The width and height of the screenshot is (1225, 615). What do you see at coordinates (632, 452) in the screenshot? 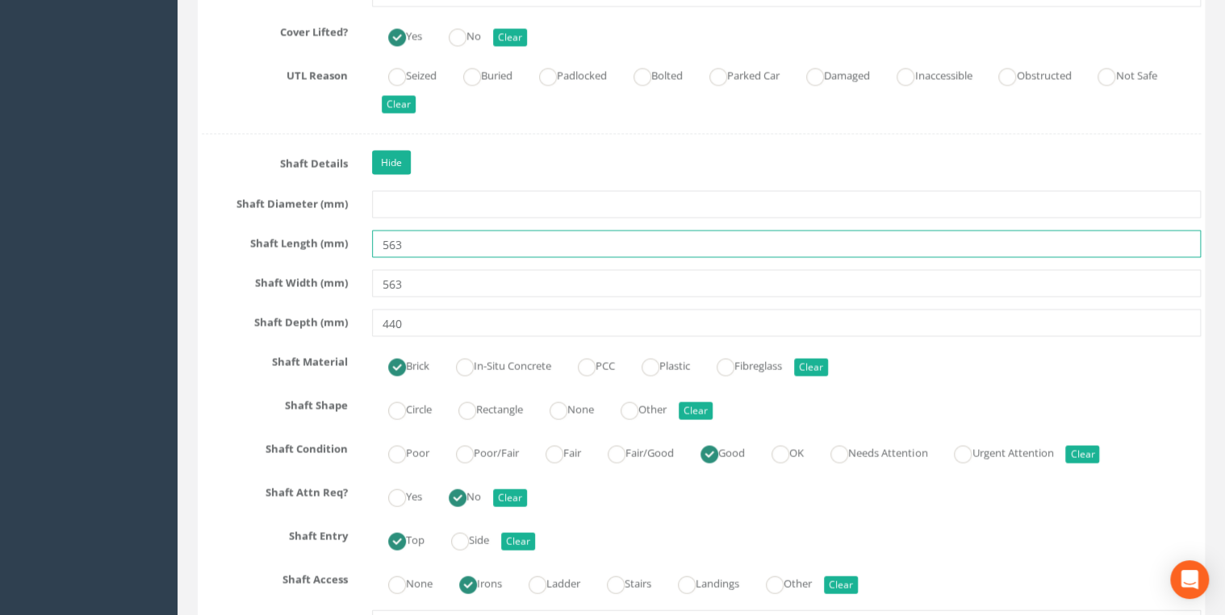
I see `label: Fair/Good` at bounding box center [632, 452].